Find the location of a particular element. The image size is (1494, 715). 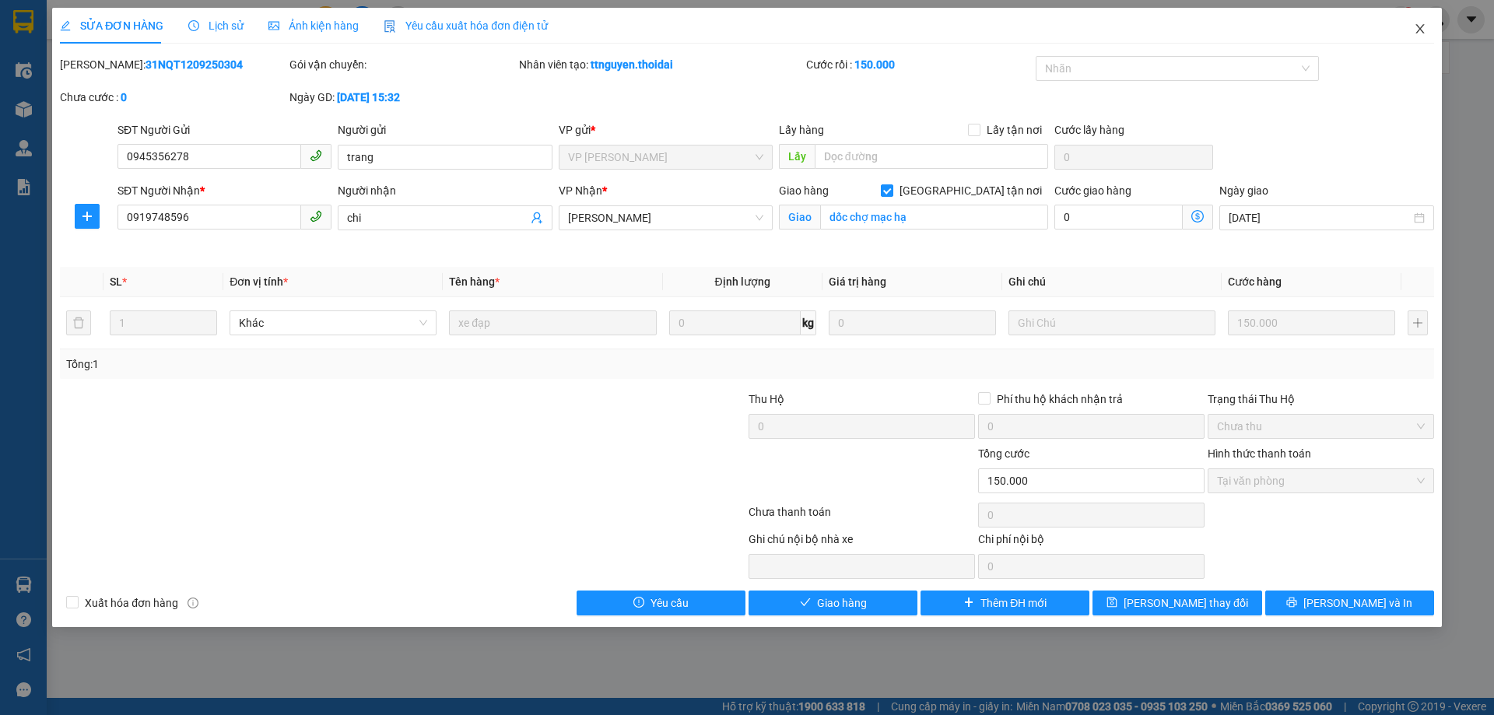

span: Lịch sử is located at coordinates (216, 26).